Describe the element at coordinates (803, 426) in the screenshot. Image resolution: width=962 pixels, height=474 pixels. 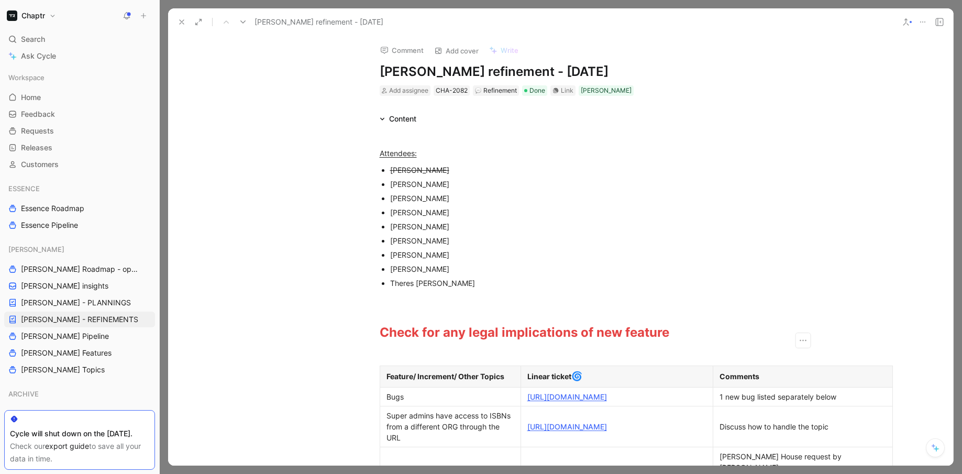
I see `div: Discuss how to handle the topic` at that location.